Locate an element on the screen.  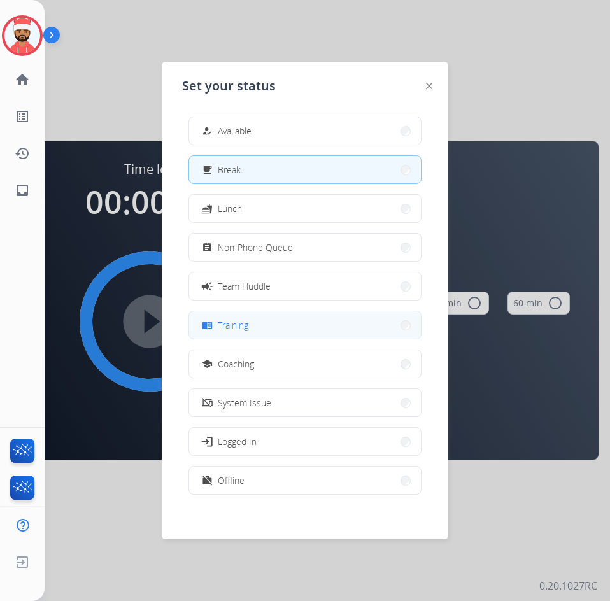
span: Coaching is located at coordinates (235, 363).